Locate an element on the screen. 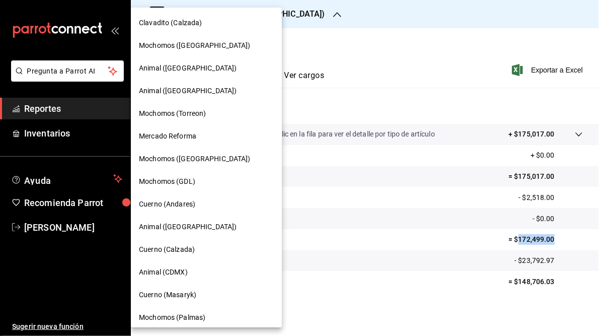  span: Cuerno (Andares) is located at coordinates (167, 204).